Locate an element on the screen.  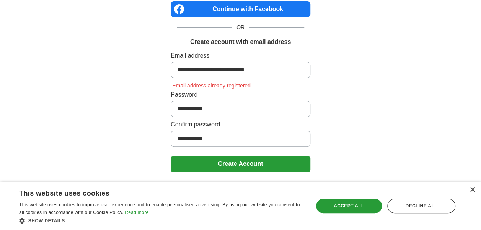
a: Read more, opens a new window is located at coordinates (137, 213).